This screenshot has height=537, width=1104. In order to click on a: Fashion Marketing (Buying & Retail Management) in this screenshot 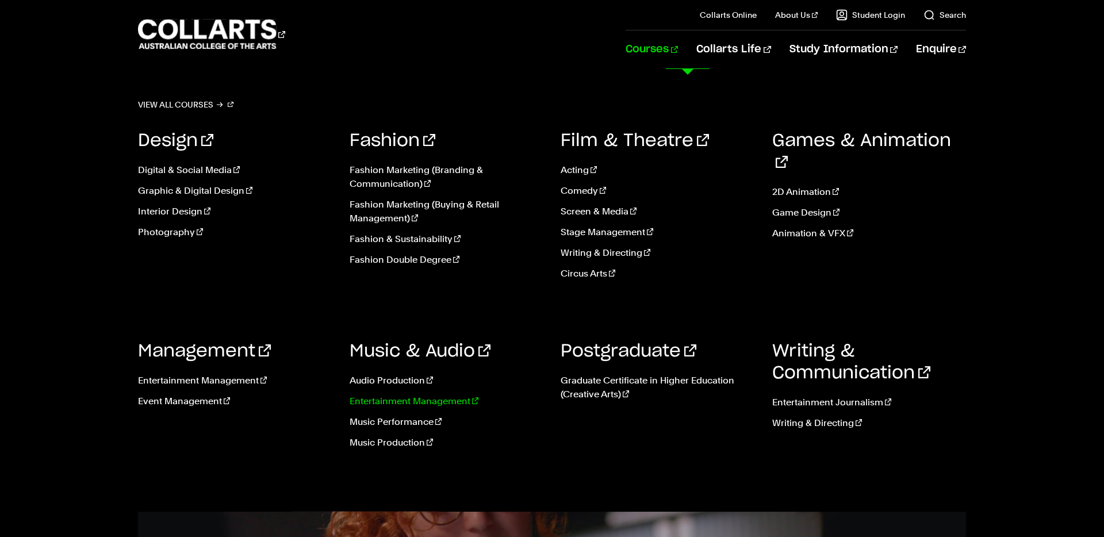, I will do `click(447, 212)`.